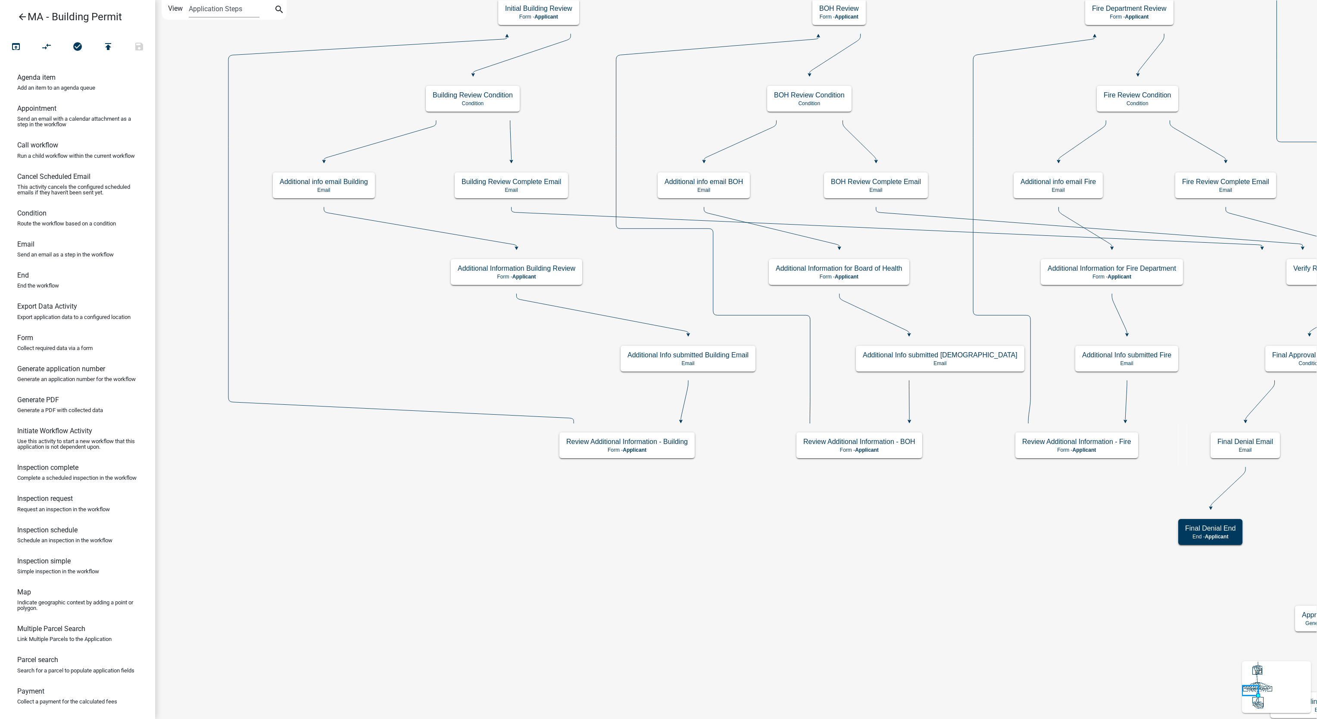 Image resolution: width=1317 pixels, height=719 pixels. Describe the element at coordinates (839, 8) in the screenshot. I see `h5: BOH Review` at that location.